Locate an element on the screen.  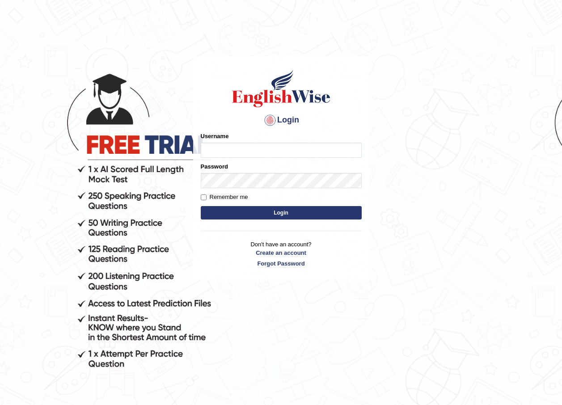
label: Username is located at coordinates (215, 136).